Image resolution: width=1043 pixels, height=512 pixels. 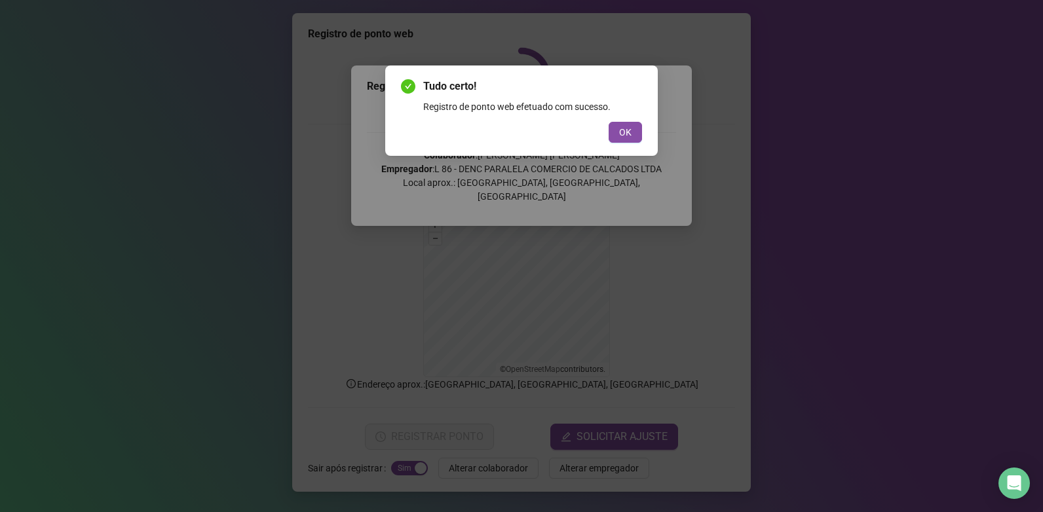 I want to click on button: OK, so click(x=625, y=132).